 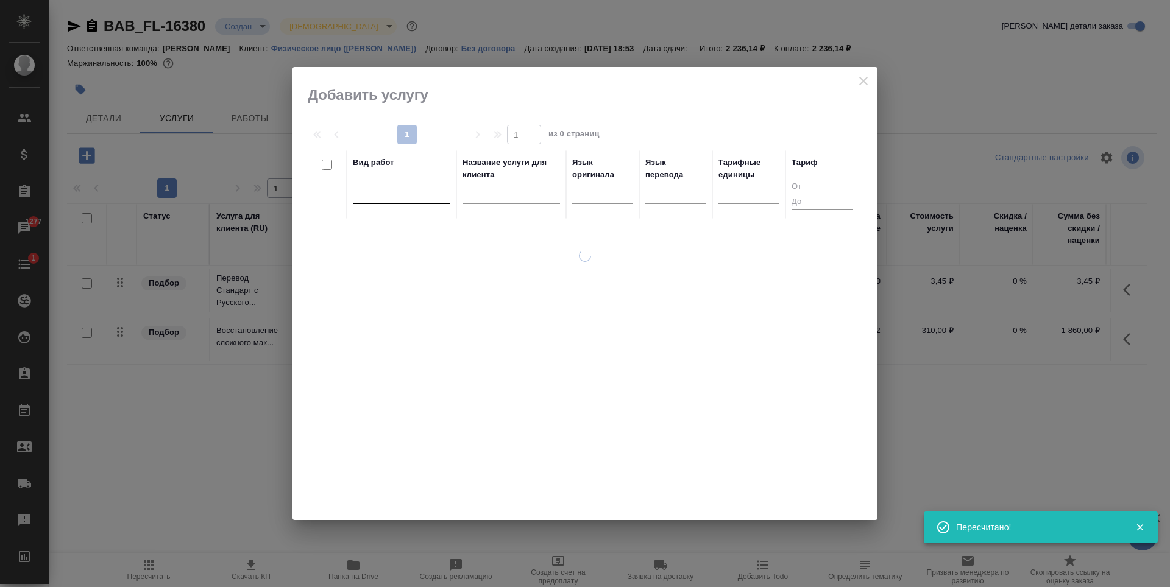 What do you see at coordinates (804, 163) in the screenshot?
I see `div: Тариф` at bounding box center [804, 163].